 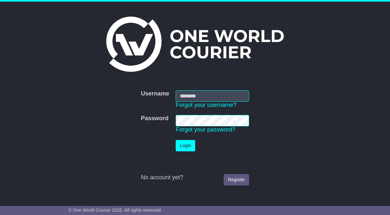 What do you see at coordinates (154, 118) in the screenshot?
I see `label: Password` at bounding box center [154, 118].